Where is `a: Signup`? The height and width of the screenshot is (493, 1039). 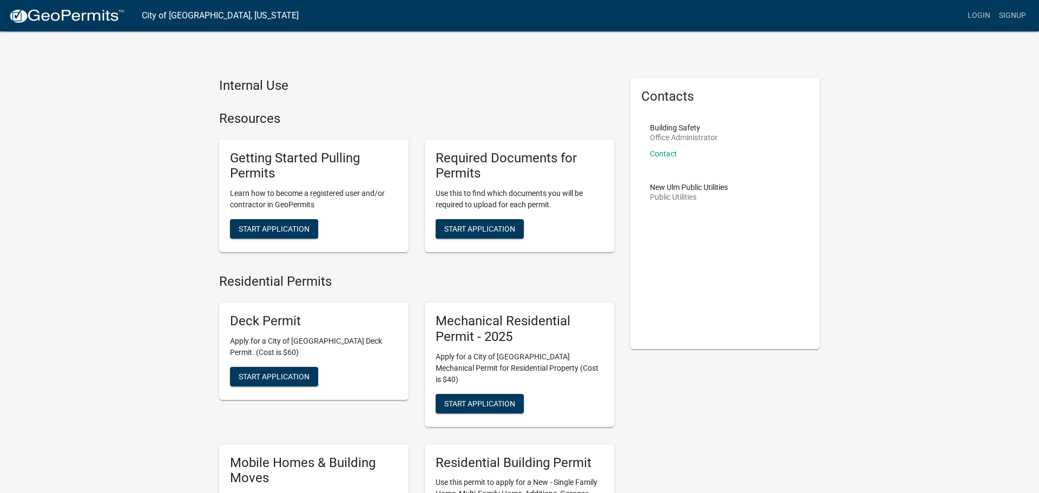 a: Signup is located at coordinates (1012, 16).